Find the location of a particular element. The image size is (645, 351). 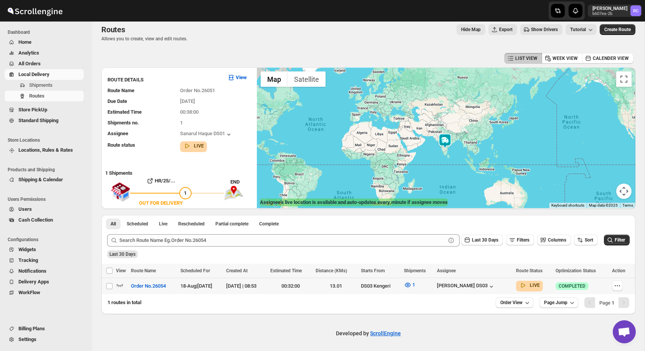

span: Widgets is located at coordinates (27, 249).